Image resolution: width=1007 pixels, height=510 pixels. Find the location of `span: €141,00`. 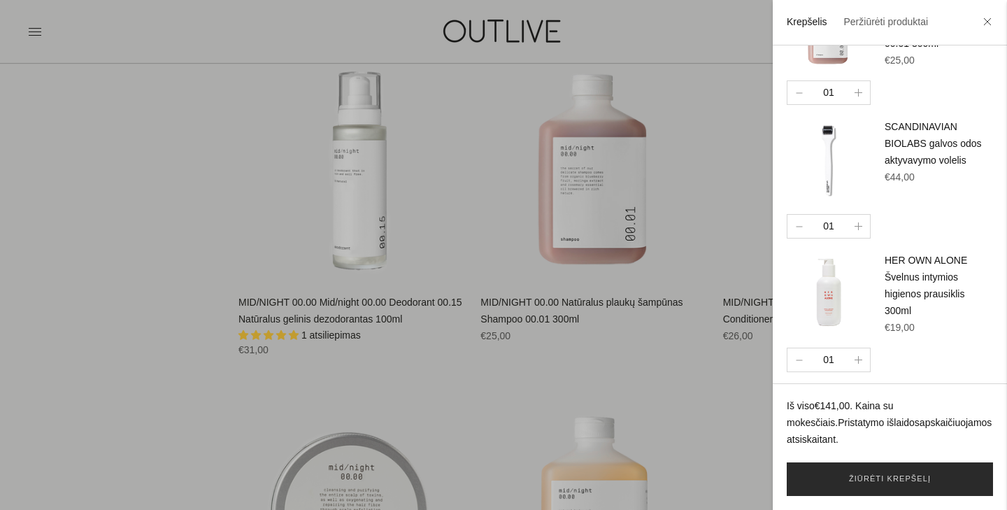

span: €141,00 is located at coordinates (832, 406).